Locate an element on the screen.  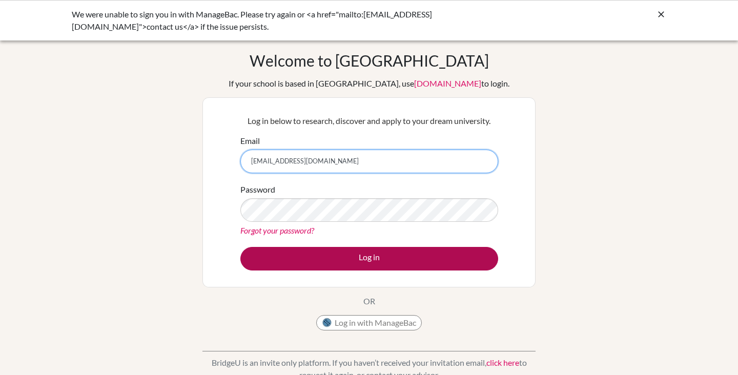
a: Forgot your password? is located at coordinates (277, 230).